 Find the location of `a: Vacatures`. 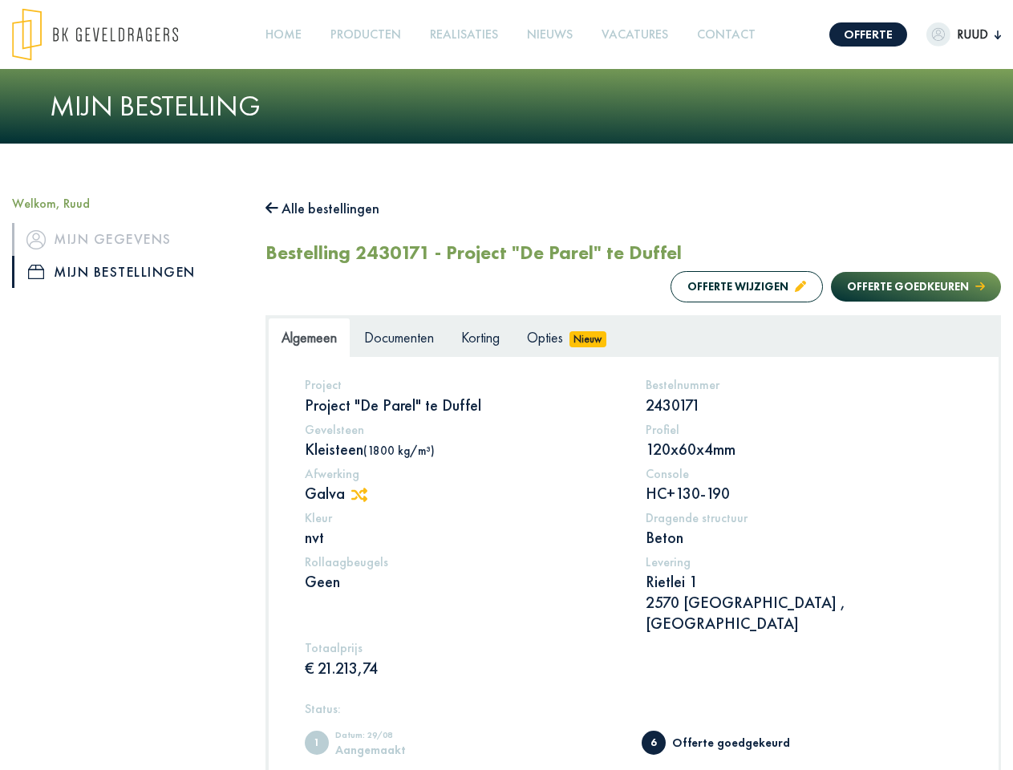

a: Vacatures is located at coordinates (635, 34).